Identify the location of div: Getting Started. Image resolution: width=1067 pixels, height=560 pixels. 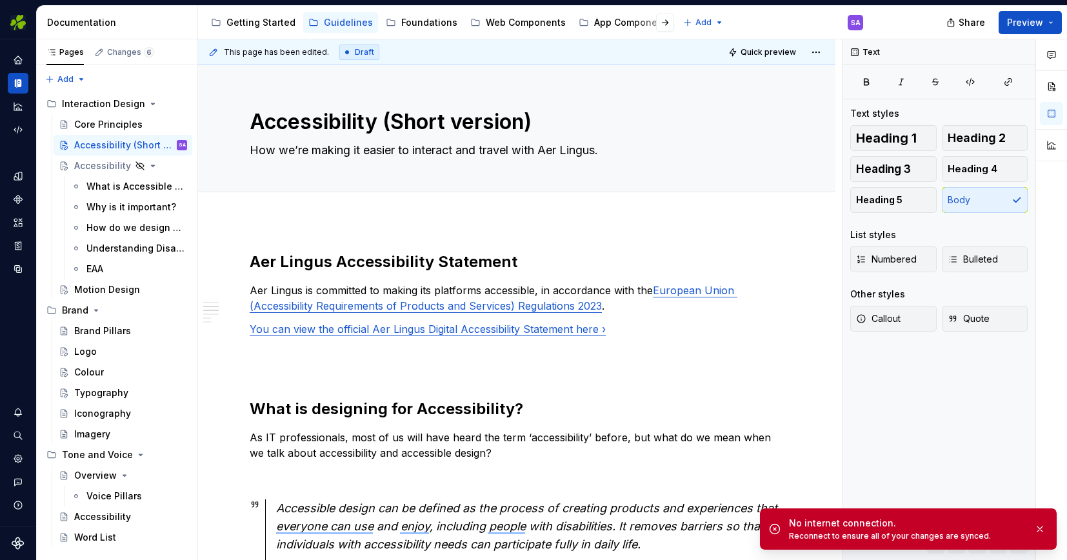
(261, 23).